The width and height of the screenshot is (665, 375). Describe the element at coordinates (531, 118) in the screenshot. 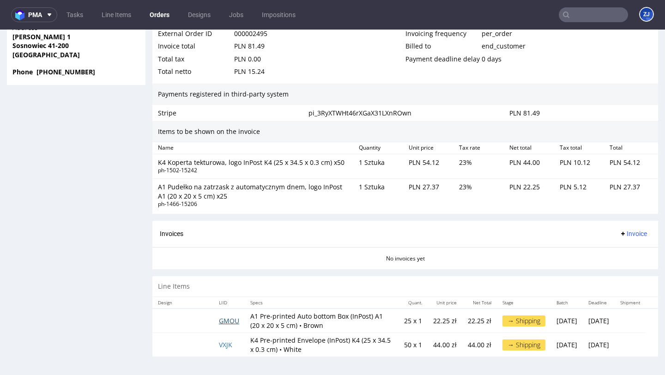

I see `div: Net total` at that location.